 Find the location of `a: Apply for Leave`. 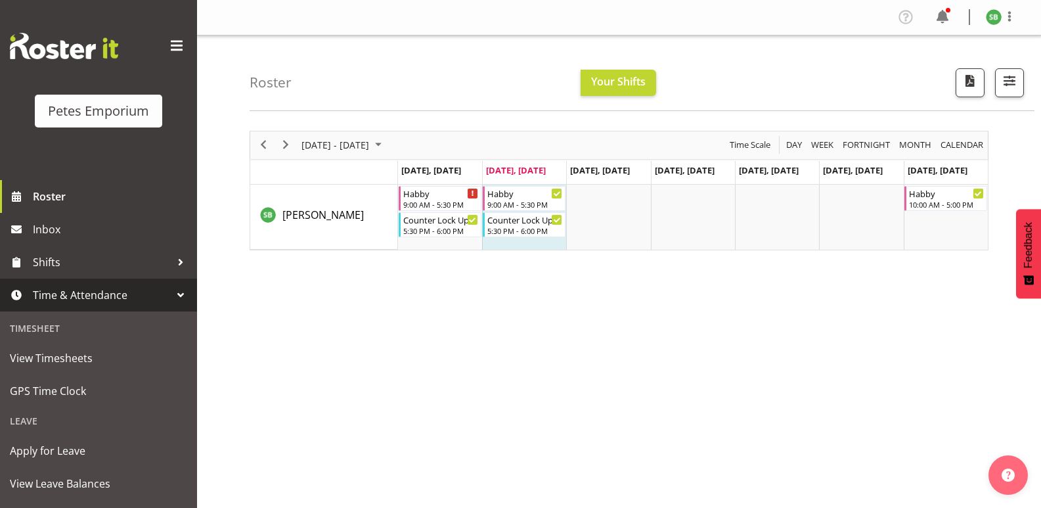

a: Apply for Leave is located at coordinates (99, 451).